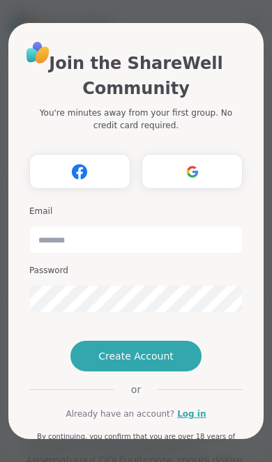  I want to click on img: ShareWell Logo, so click(38, 52).